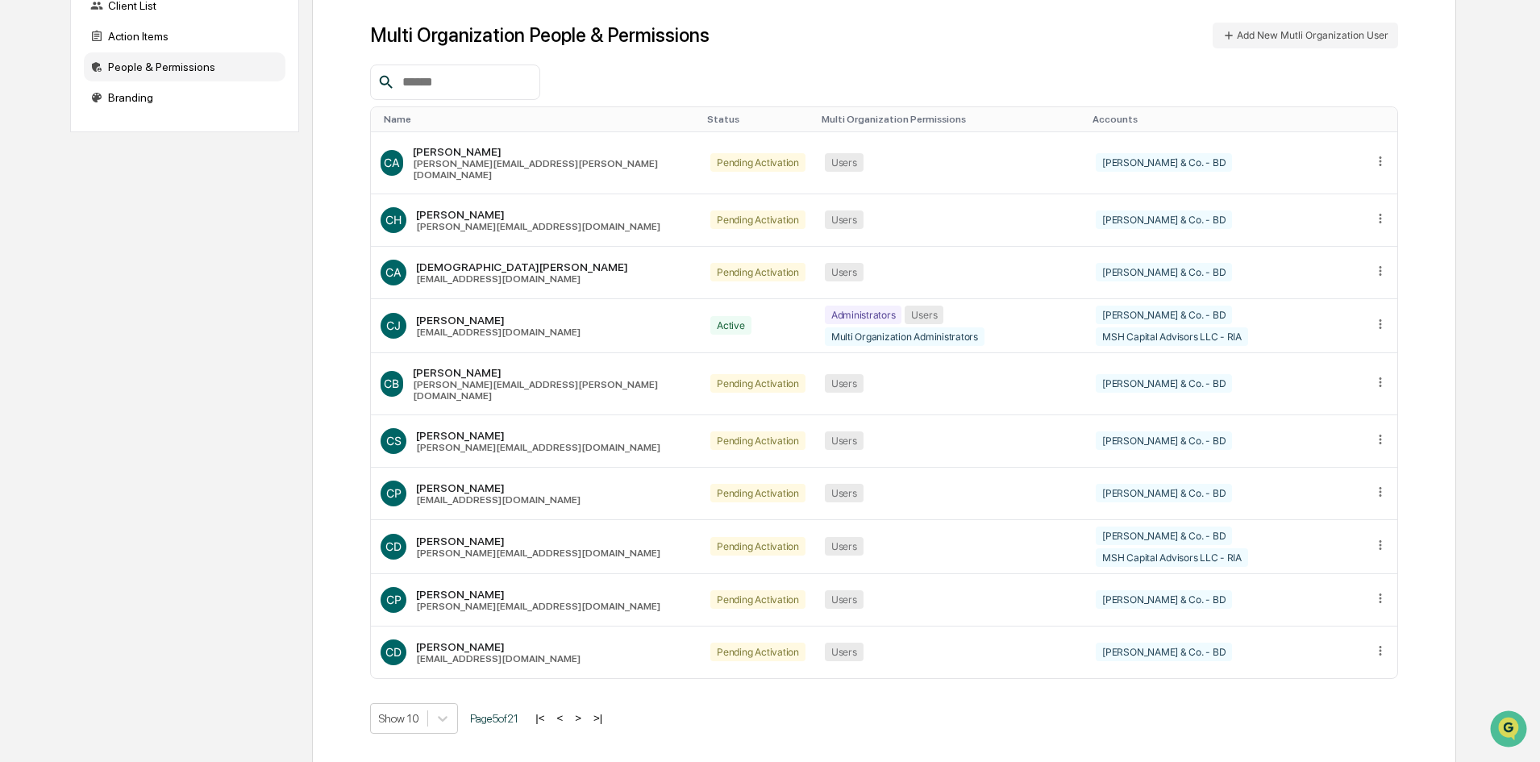  What do you see at coordinates (731, 325) in the screenshot?
I see `div: Active` at bounding box center [731, 325].